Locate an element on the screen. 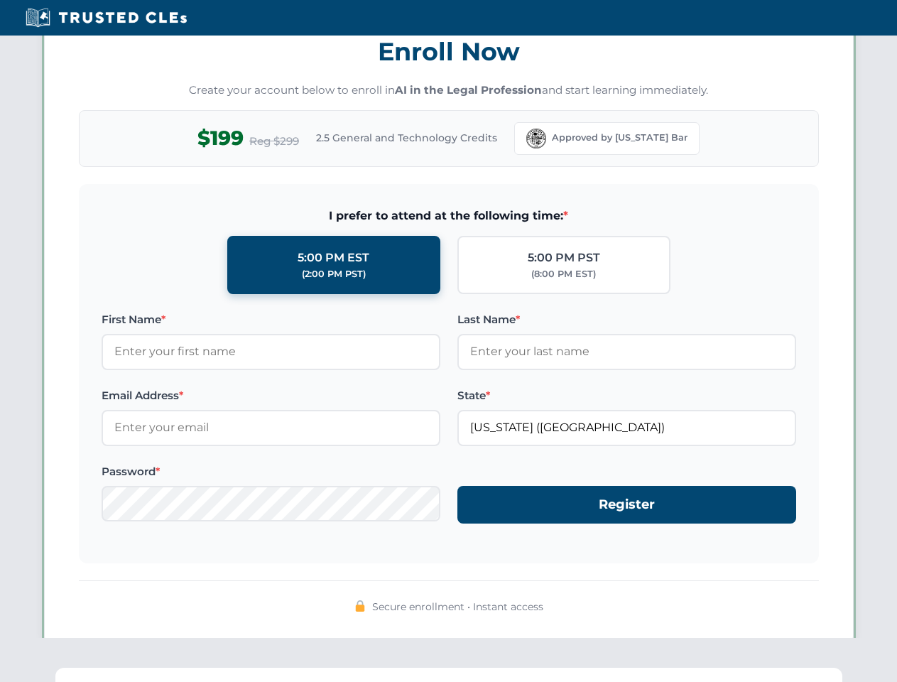 Image resolution: width=897 pixels, height=682 pixels. span: 2.5 General and Technology Credits is located at coordinates (406, 138).